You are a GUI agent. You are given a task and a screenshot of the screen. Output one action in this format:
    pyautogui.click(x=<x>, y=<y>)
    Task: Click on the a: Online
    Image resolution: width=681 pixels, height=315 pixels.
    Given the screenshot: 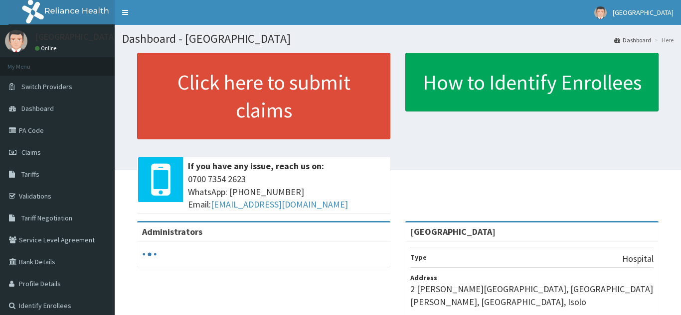 What is the action you would take?
    pyautogui.click(x=47, y=48)
    